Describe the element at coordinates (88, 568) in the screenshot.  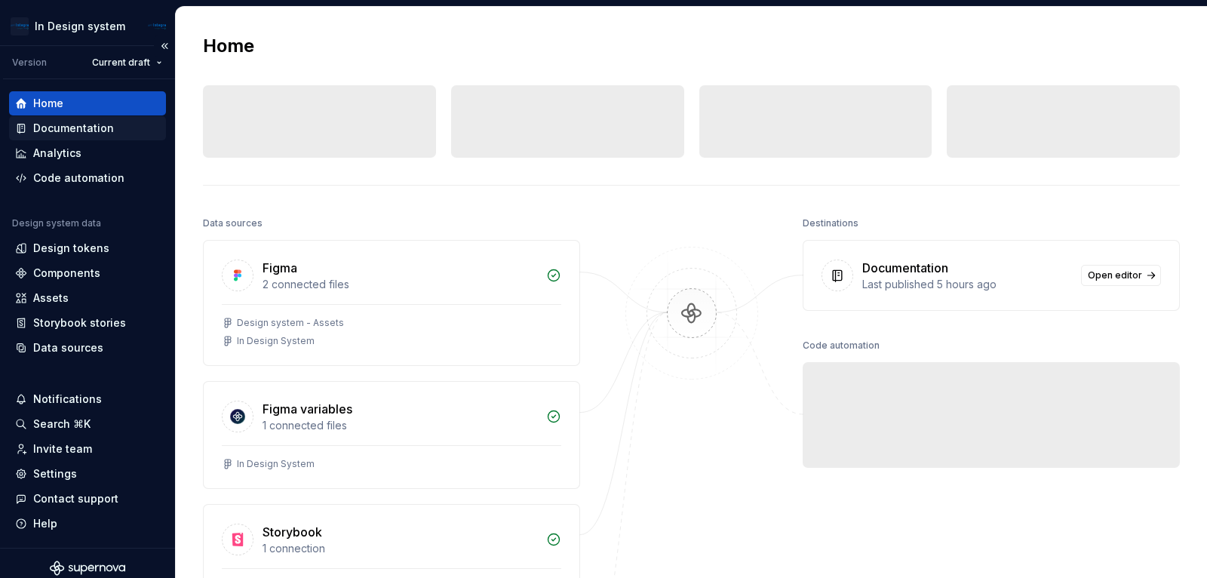
I see `svg: Supernova Logo` at that location.